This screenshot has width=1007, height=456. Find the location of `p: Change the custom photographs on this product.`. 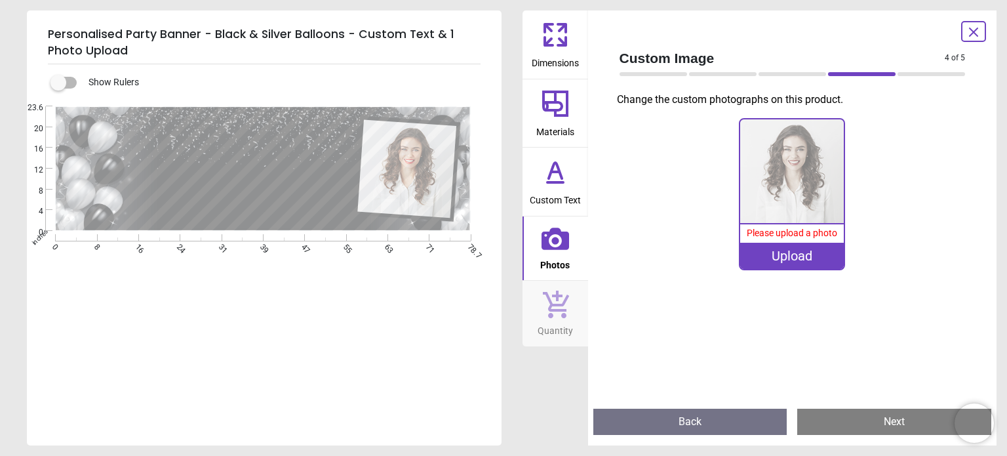

p: Change the custom photographs on this product. is located at coordinates (797, 100).